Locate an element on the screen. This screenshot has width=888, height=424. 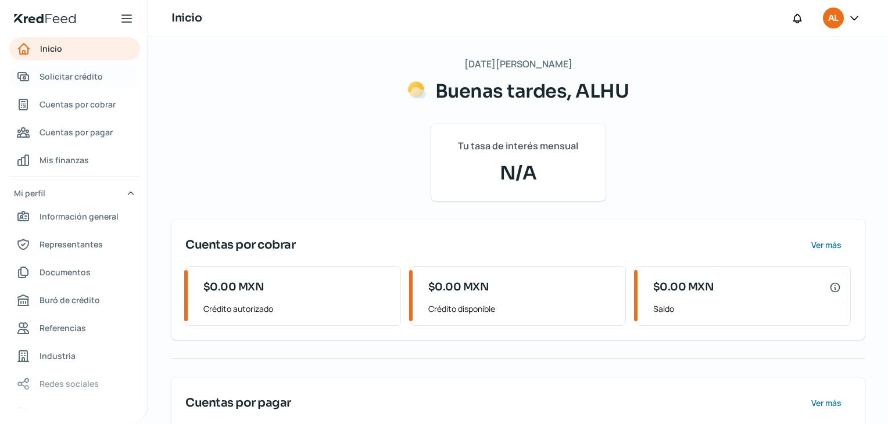
a: Buró de crédito is located at coordinates (74, 300).